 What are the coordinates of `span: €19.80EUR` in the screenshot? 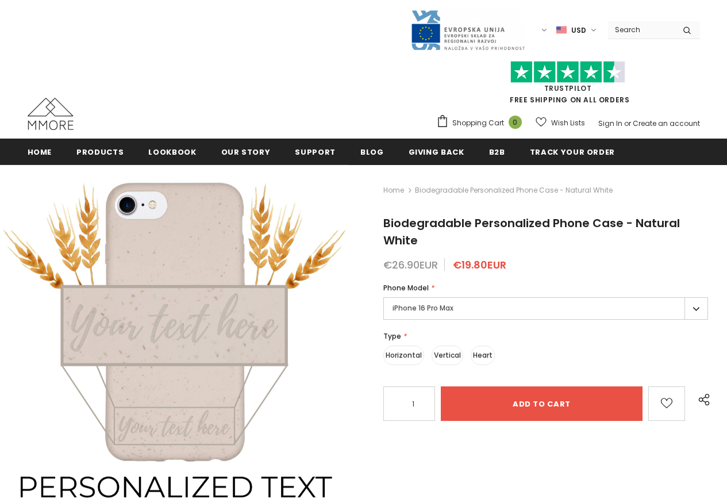 It's located at (479, 264).